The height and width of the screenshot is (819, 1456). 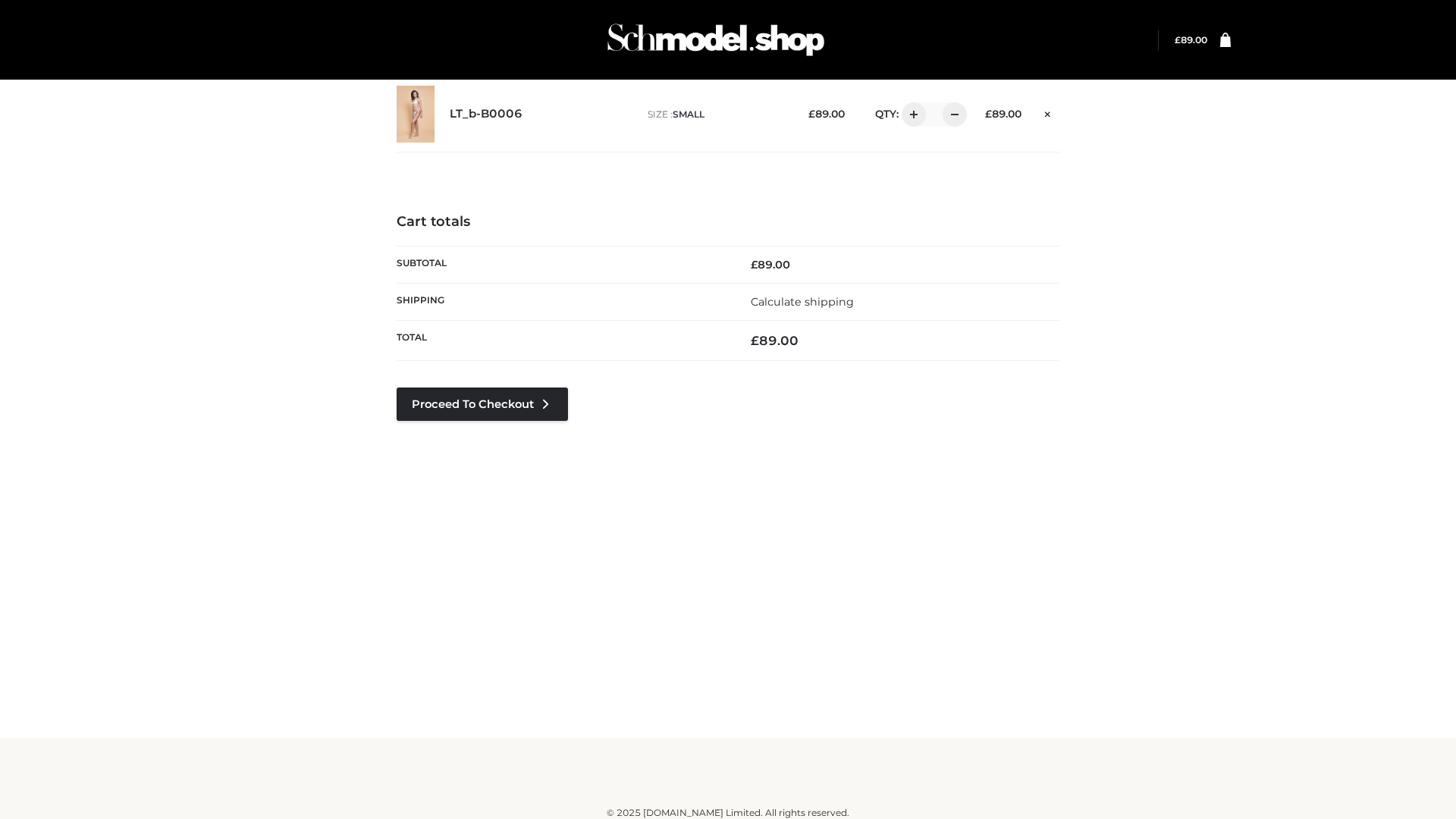 What do you see at coordinates (562, 341) in the screenshot?
I see `th: Total` at bounding box center [562, 341].